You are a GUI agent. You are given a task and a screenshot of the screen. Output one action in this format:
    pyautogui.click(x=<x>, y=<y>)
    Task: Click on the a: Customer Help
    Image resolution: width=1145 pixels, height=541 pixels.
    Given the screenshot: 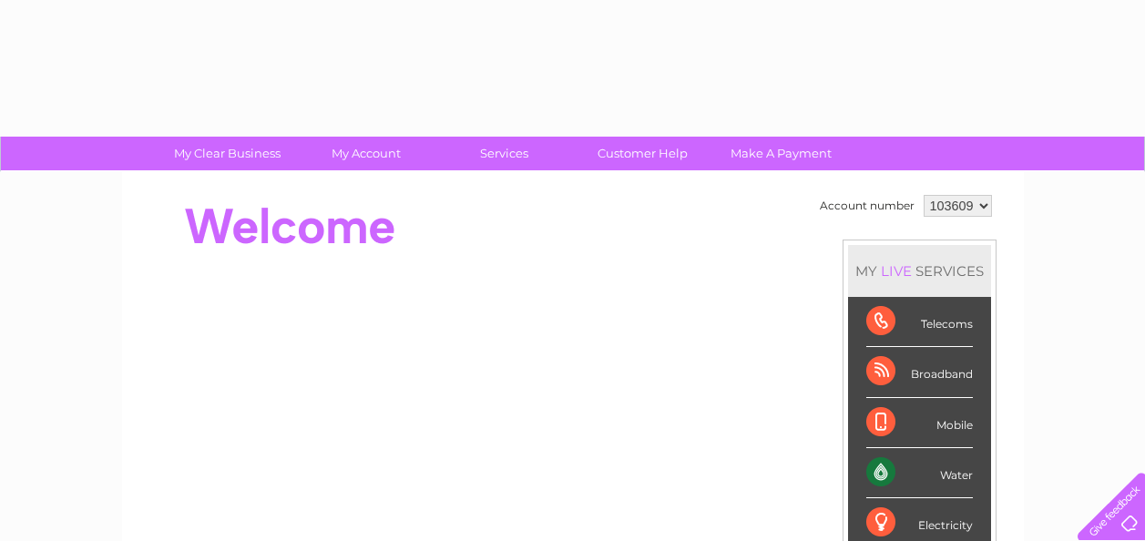 What is the action you would take?
    pyautogui.click(x=642, y=153)
    